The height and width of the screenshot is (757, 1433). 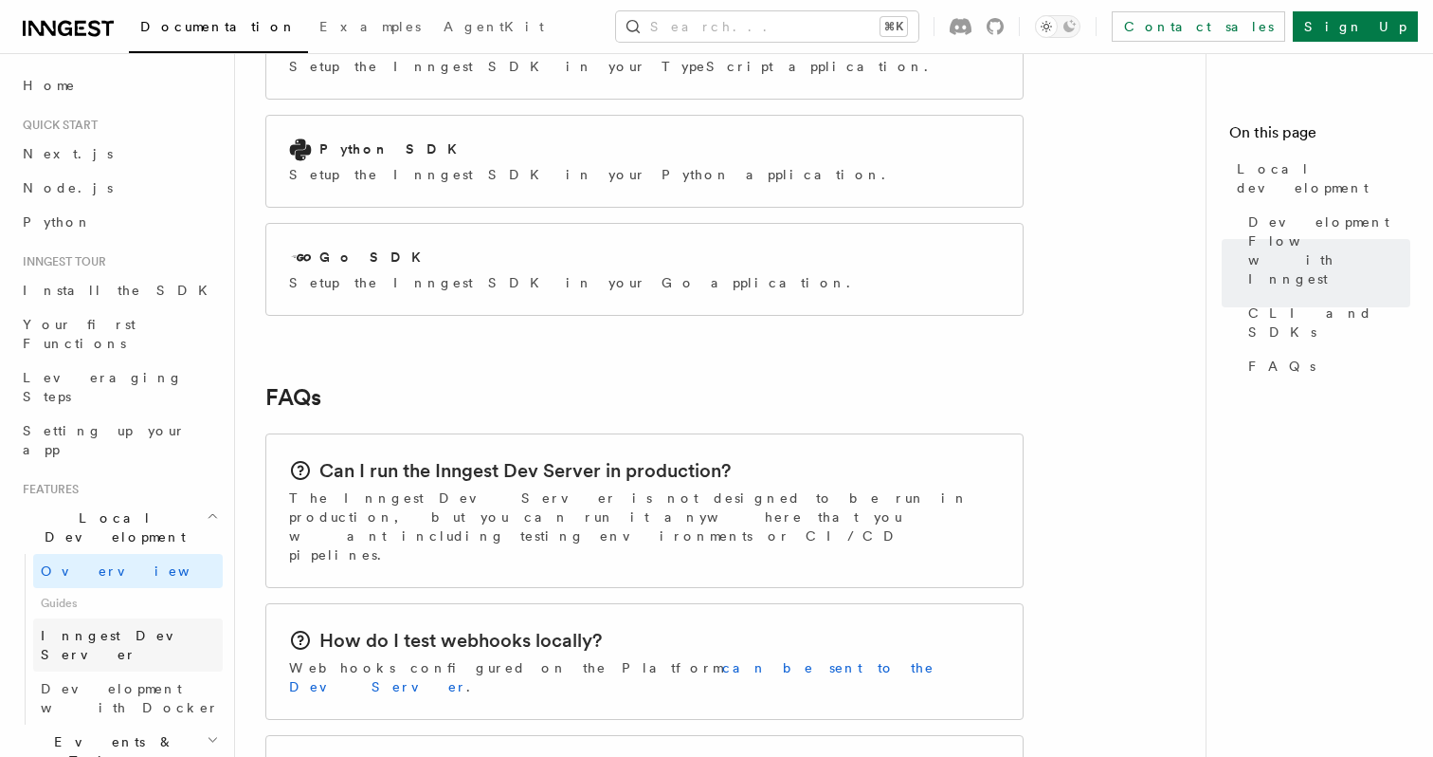 What do you see at coordinates (119, 188) in the screenshot?
I see `a: Node.js` at bounding box center [119, 188].